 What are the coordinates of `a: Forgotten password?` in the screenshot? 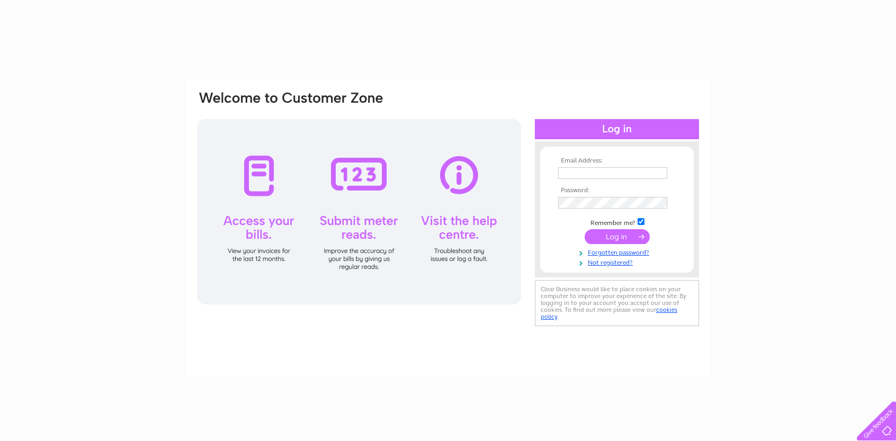 It's located at (618, 252).